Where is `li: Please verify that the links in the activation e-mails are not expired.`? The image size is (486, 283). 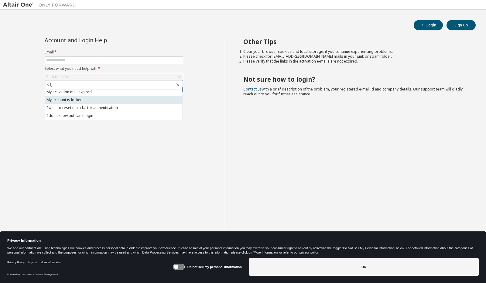 li: Please verify that the links in the activation e-mails are not expired. is located at coordinates (354, 61).